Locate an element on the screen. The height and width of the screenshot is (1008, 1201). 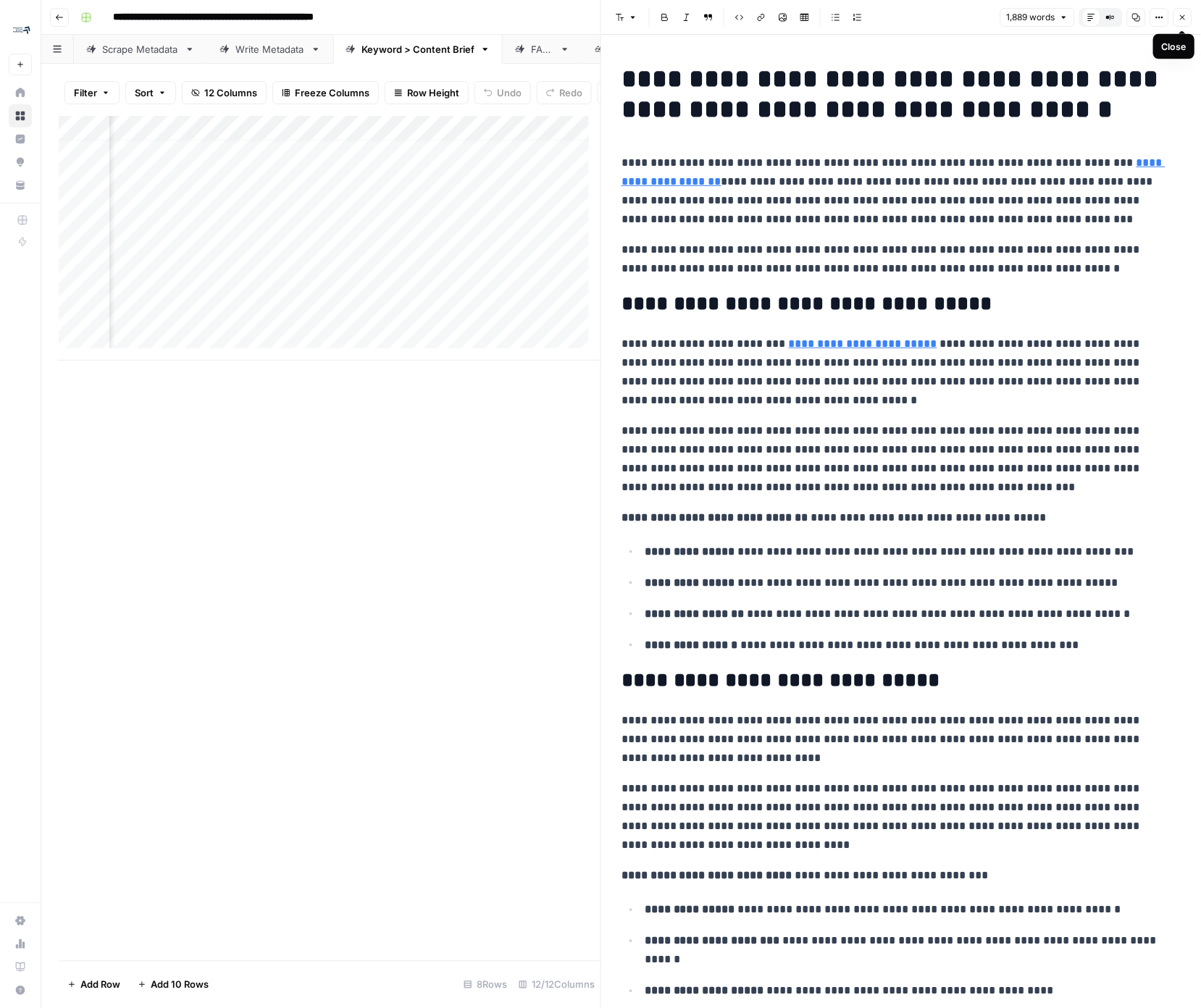
span: Sort is located at coordinates (144, 92).